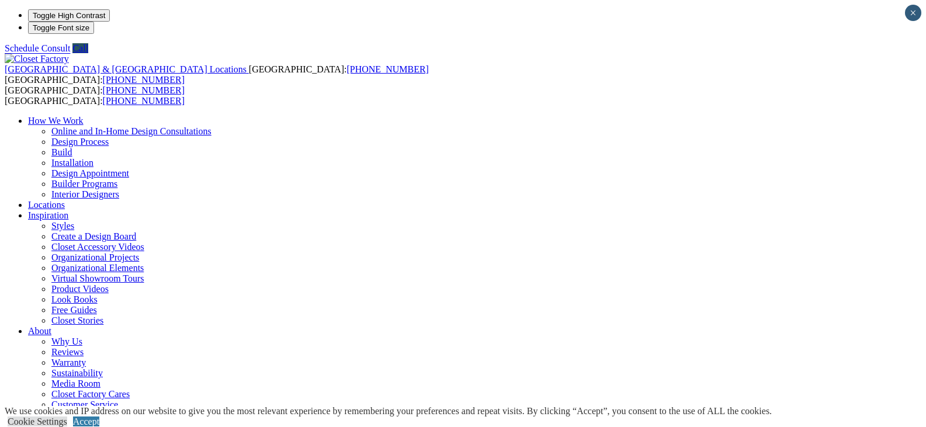 Image resolution: width=926 pixels, height=427 pixels. I want to click on img: Closet Factory, so click(37, 59).